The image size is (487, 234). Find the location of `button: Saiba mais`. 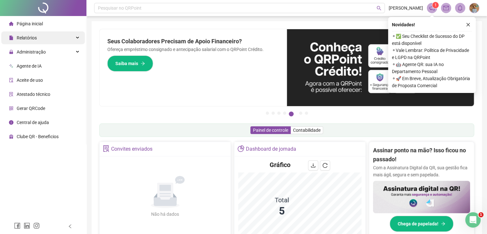

button: Saiba mais is located at coordinates (130, 63).